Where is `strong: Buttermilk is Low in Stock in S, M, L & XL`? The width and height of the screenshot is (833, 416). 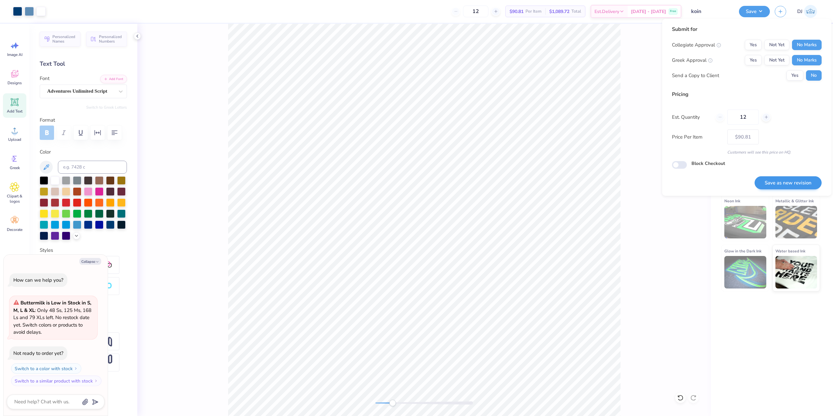 strong: Buttermilk is Low in Stock in S, M, L & XL is located at coordinates (52, 307).